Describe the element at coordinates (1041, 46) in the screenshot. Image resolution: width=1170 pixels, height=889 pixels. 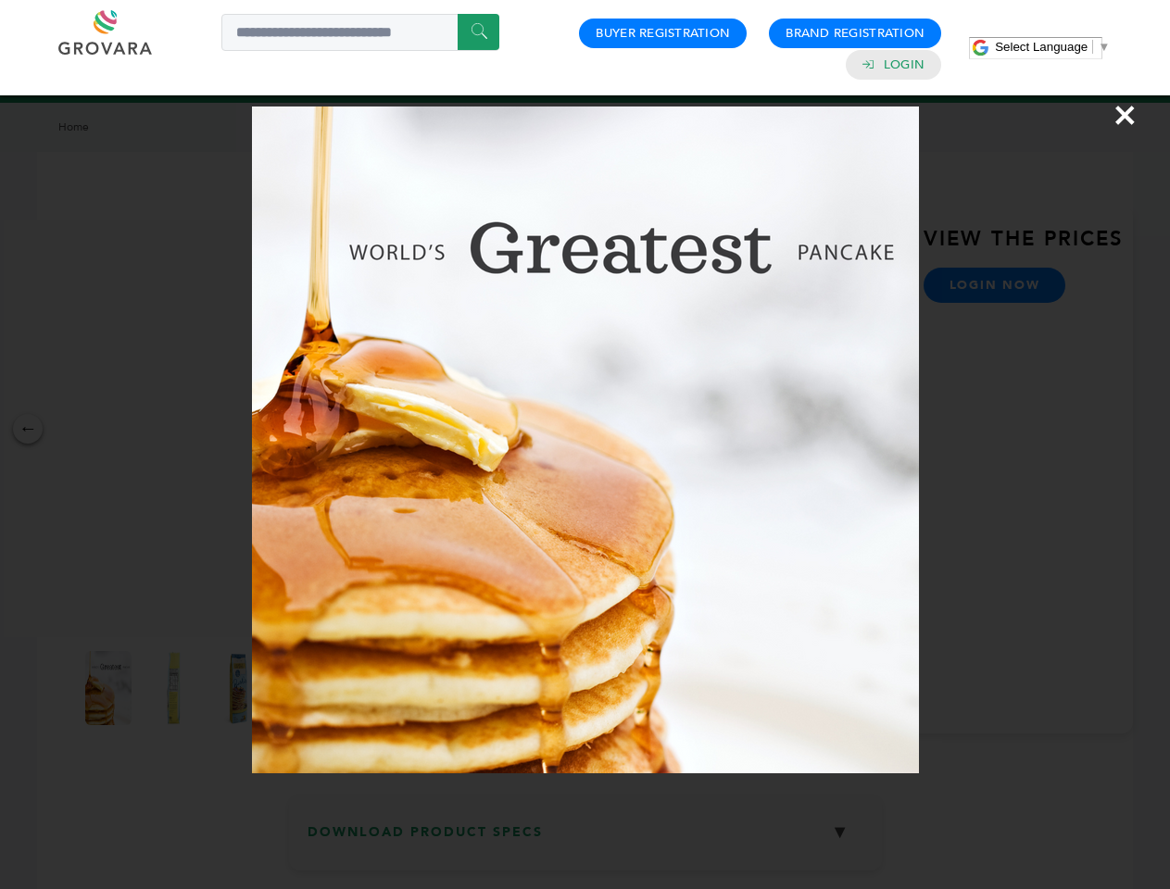
I see `span: Select Language` at that location.